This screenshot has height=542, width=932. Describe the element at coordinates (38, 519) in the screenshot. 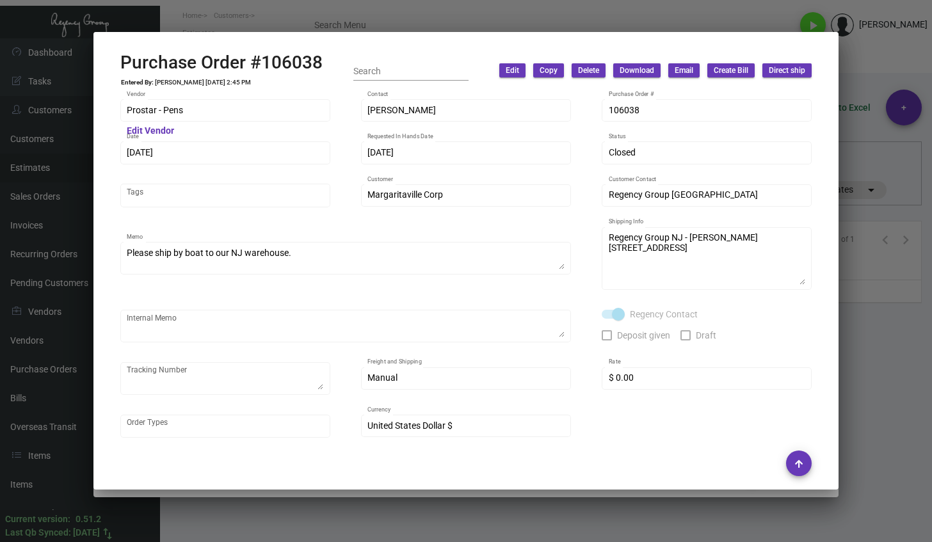

I see `div: Current version:` at that location.